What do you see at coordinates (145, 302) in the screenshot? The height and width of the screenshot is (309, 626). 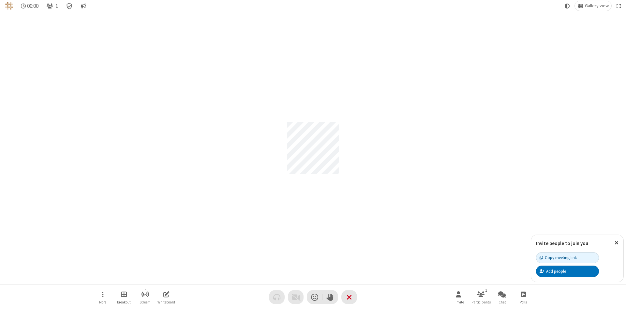 I see `span: Stream` at bounding box center [145, 302].